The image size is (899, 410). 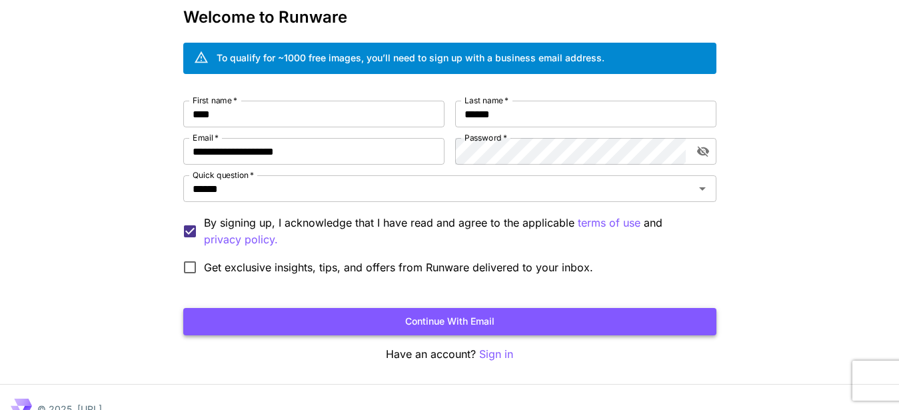 What do you see at coordinates (215, 100) in the screenshot?
I see `label: First name` at bounding box center [215, 100].